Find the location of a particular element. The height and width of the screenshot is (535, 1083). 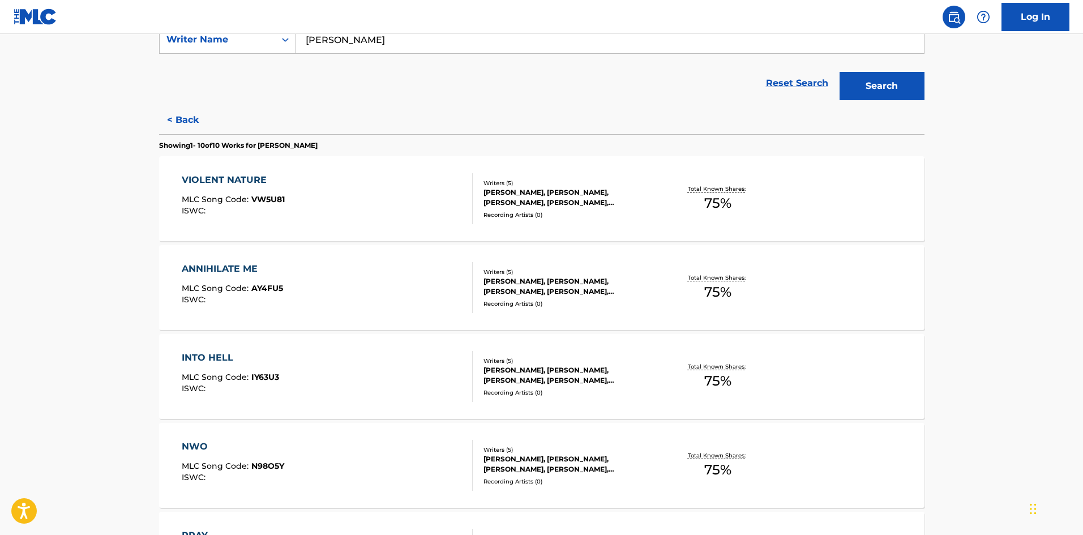

button: Search is located at coordinates (882, 86).